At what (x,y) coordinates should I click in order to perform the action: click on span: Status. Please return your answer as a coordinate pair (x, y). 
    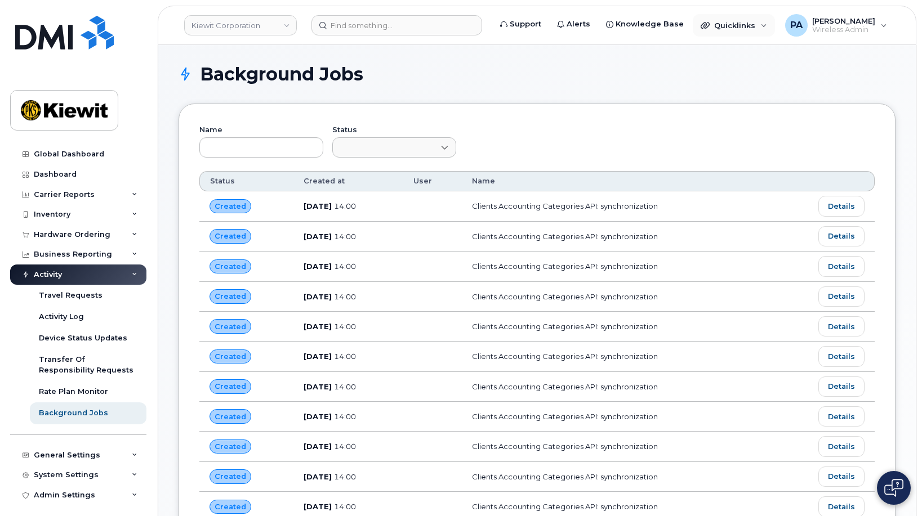
    Looking at the image, I should click on (222, 181).